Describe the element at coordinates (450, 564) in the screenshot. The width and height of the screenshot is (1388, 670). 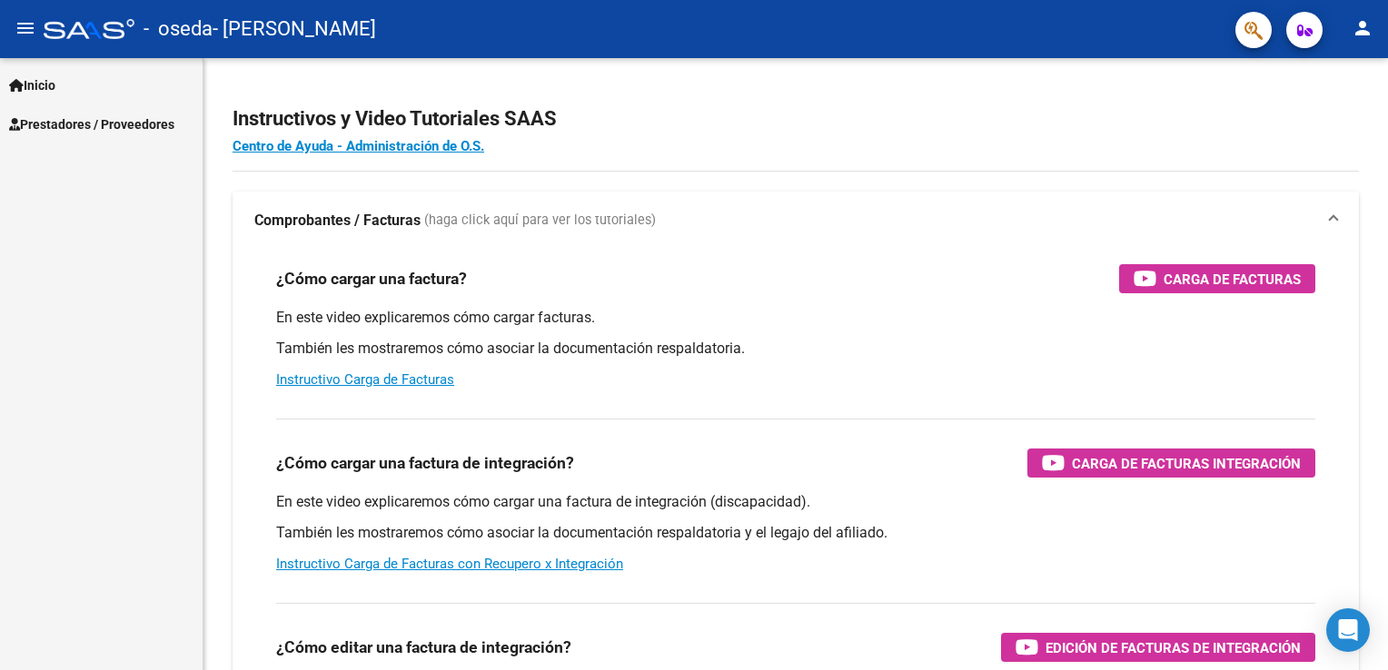
I see `a: Instructivo Carga de Facturas con Recupero x Integración` at that location.